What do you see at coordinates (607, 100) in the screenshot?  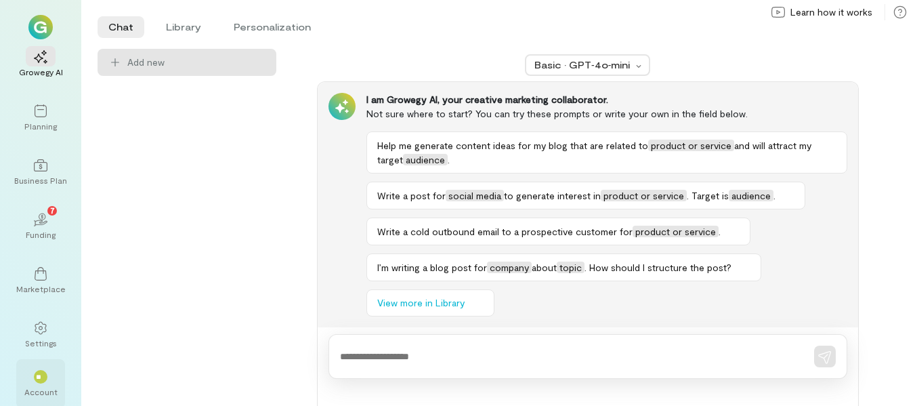 I see `div: I am Growegy AI, your creative marketing collaborator.` at bounding box center [607, 100].